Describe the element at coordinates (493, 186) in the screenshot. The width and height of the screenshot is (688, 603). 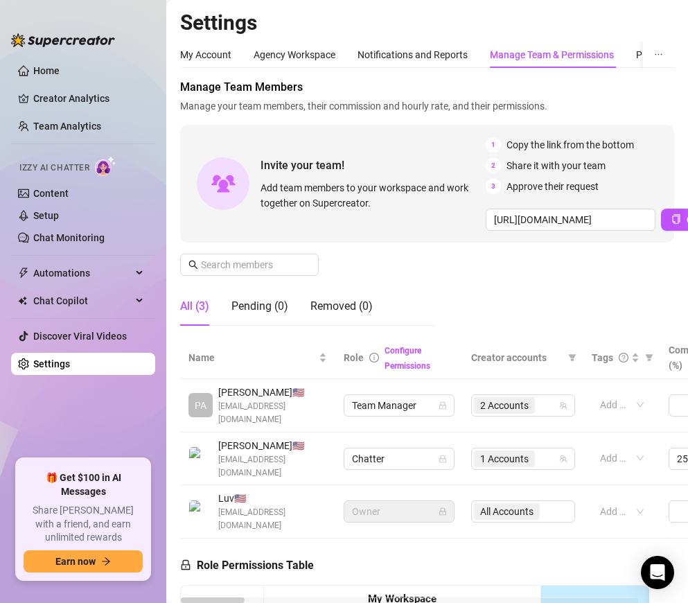
I see `span: 3` at that location.